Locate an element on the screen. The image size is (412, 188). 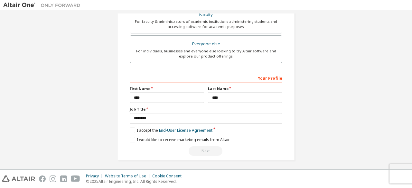
div: Website Terms of Use is located at coordinates (128, 176).